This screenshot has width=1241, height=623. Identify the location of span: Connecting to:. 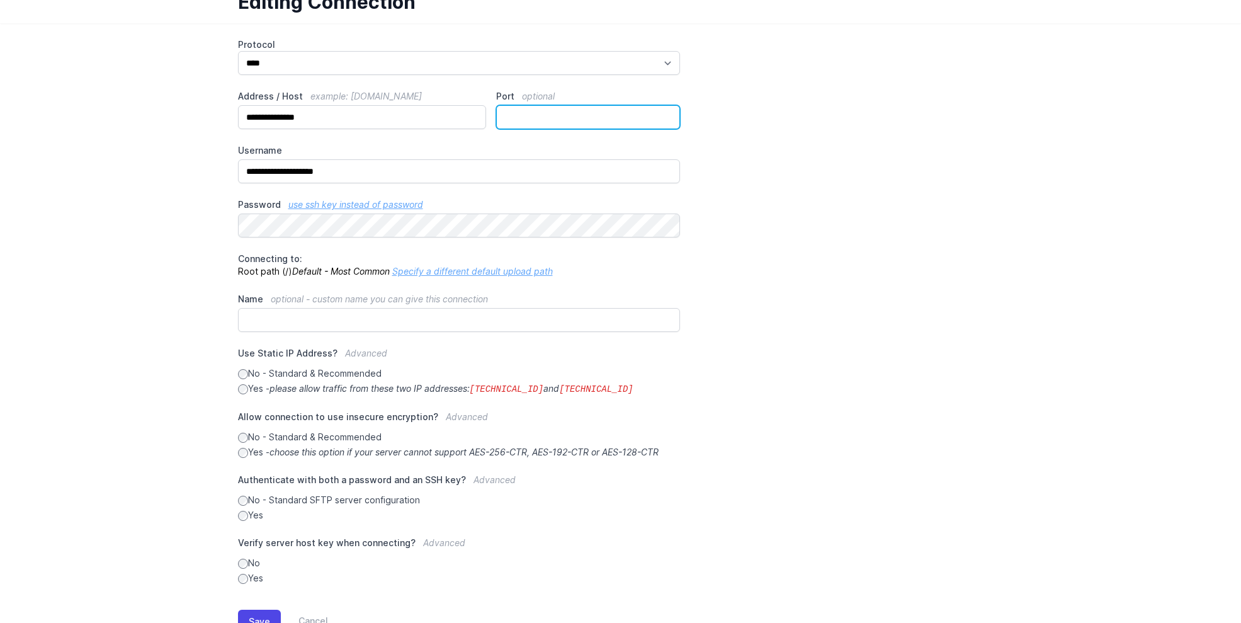
(270, 258).